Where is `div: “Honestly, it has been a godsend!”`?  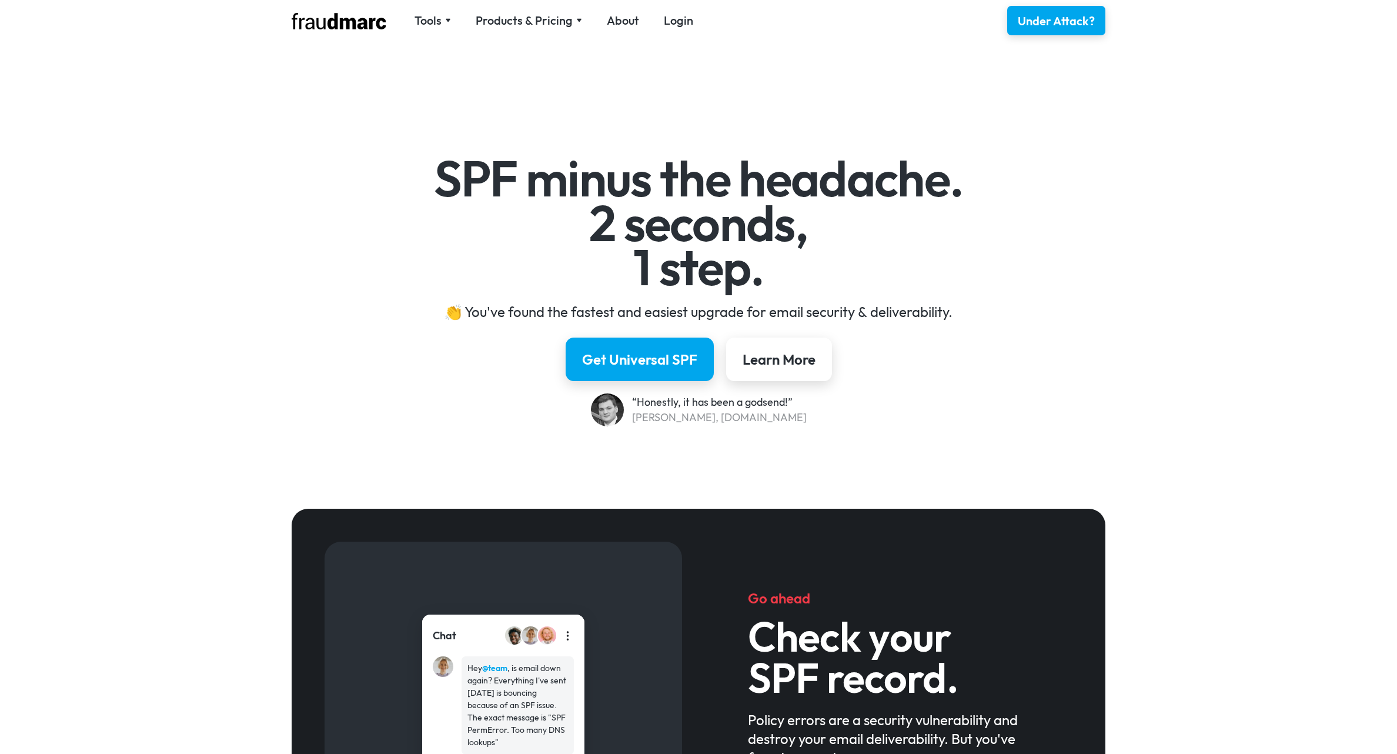 div: “Honestly, it has been a godsend!” is located at coordinates (719, 402).